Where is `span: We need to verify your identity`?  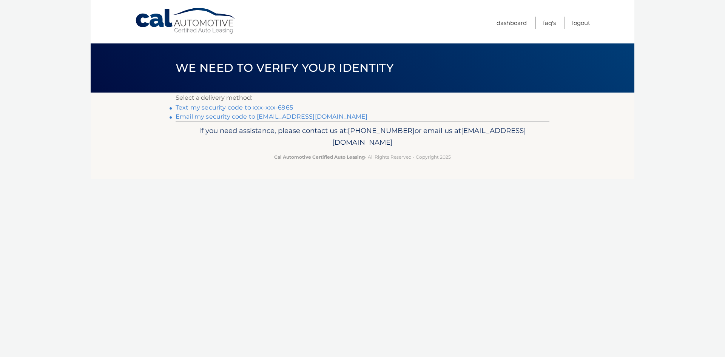 span: We need to verify your identity is located at coordinates (284, 68).